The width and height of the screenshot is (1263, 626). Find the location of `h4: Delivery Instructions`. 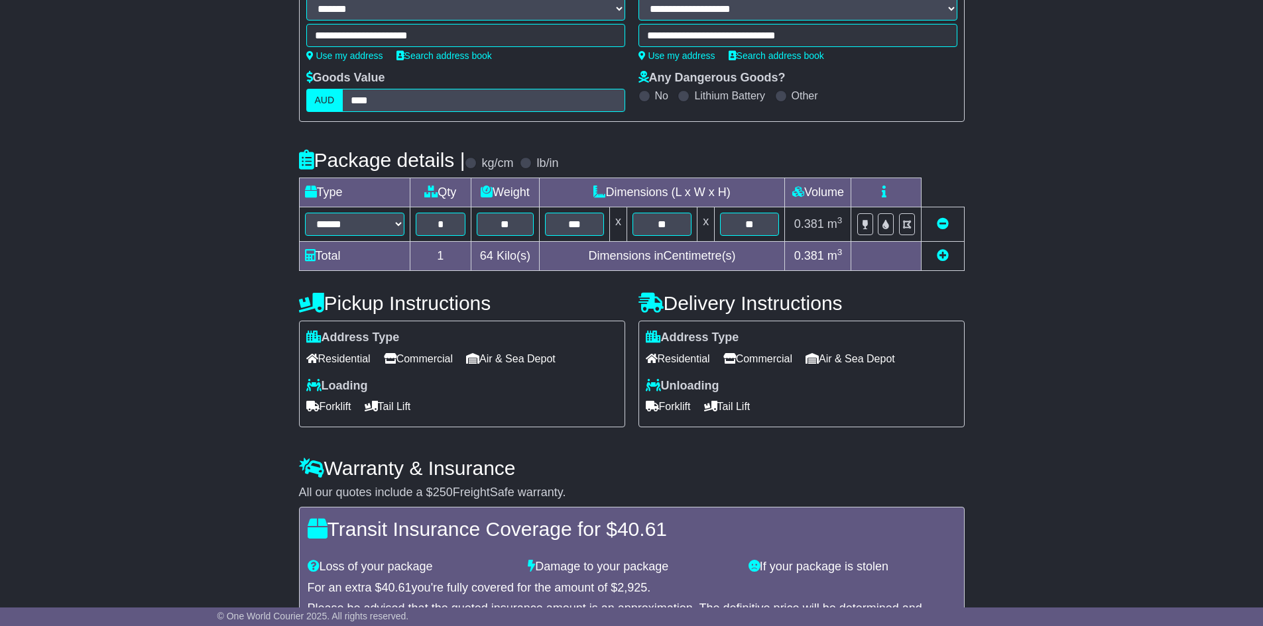

h4: Delivery Instructions is located at coordinates (801, 303).